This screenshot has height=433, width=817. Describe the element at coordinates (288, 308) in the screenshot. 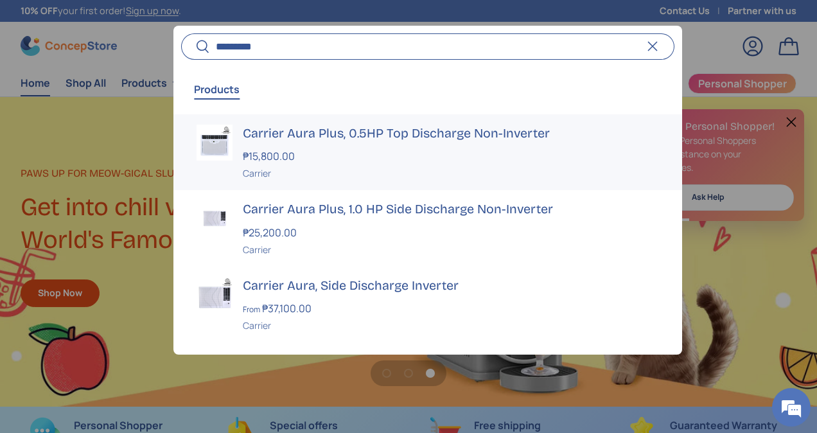

I see `strong: ₱37,100.00` at that location.